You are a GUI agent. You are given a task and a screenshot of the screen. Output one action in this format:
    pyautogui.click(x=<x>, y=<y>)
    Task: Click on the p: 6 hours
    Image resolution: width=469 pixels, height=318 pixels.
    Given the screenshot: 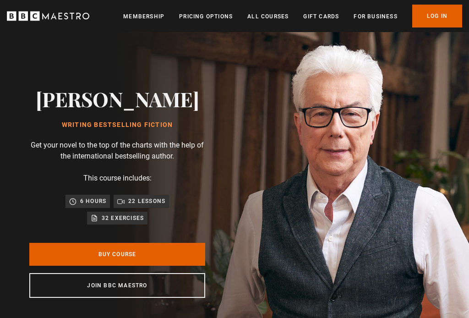 What is the action you would take?
    pyautogui.click(x=93, y=201)
    